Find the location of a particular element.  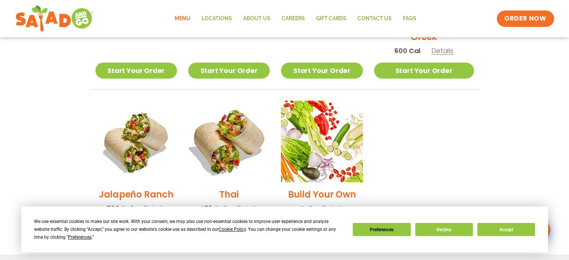

a: About Us is located at coordinates (257, 19).